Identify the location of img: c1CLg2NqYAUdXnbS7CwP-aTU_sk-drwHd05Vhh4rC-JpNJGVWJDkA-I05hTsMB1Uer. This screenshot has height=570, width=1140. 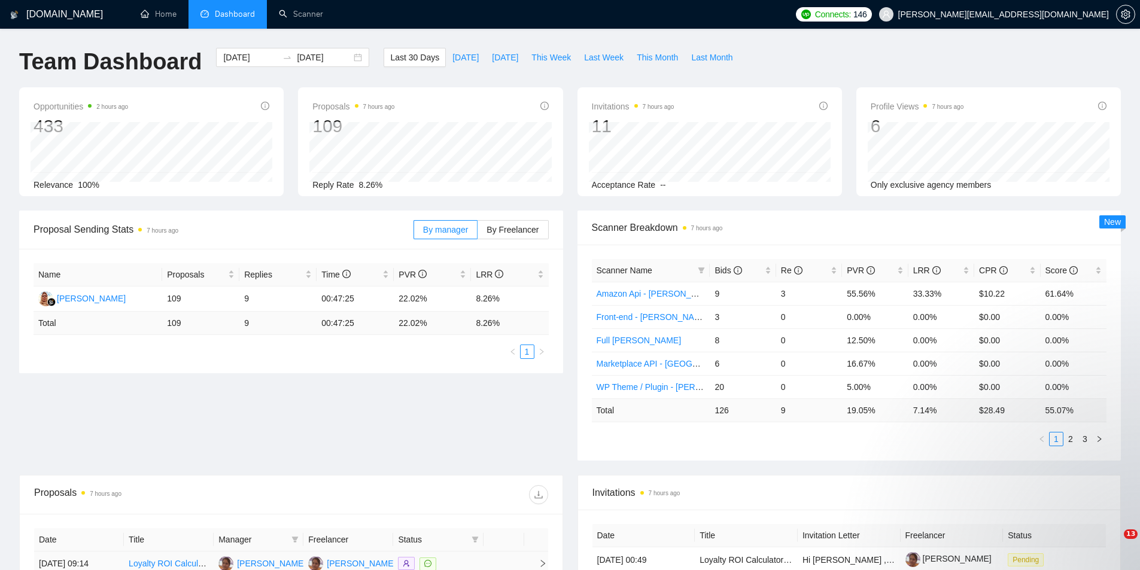
(913, 560).